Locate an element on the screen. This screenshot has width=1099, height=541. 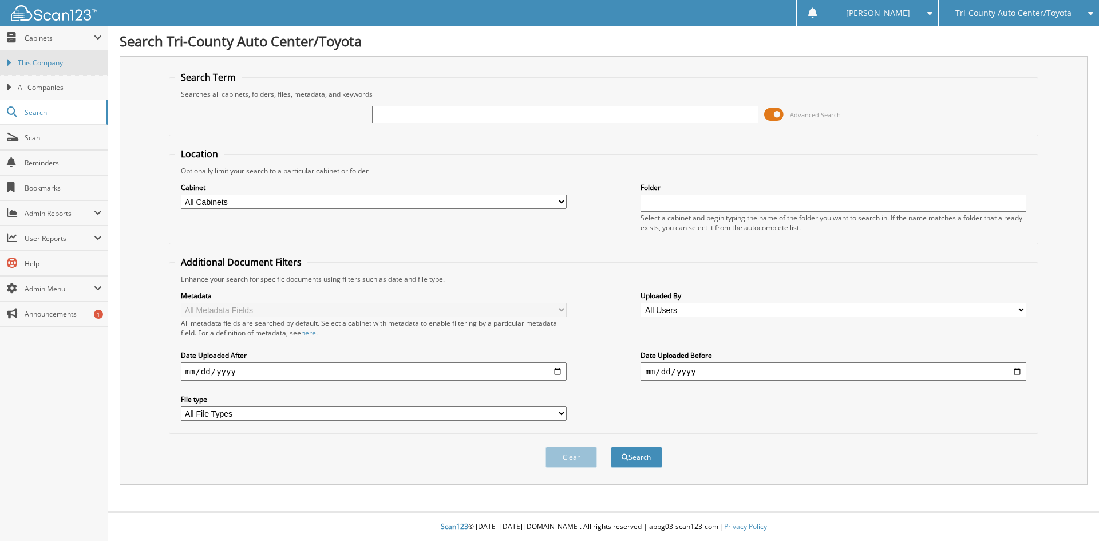
span: Reminders is located at coordinates (63, 163).